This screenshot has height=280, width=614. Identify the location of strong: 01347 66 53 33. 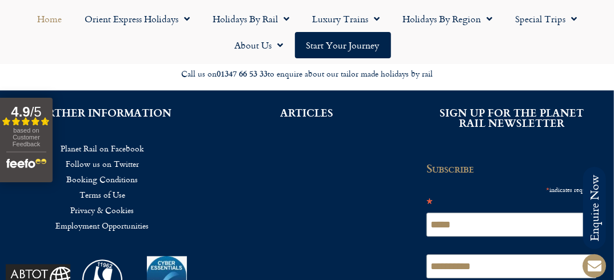
(242, 73).